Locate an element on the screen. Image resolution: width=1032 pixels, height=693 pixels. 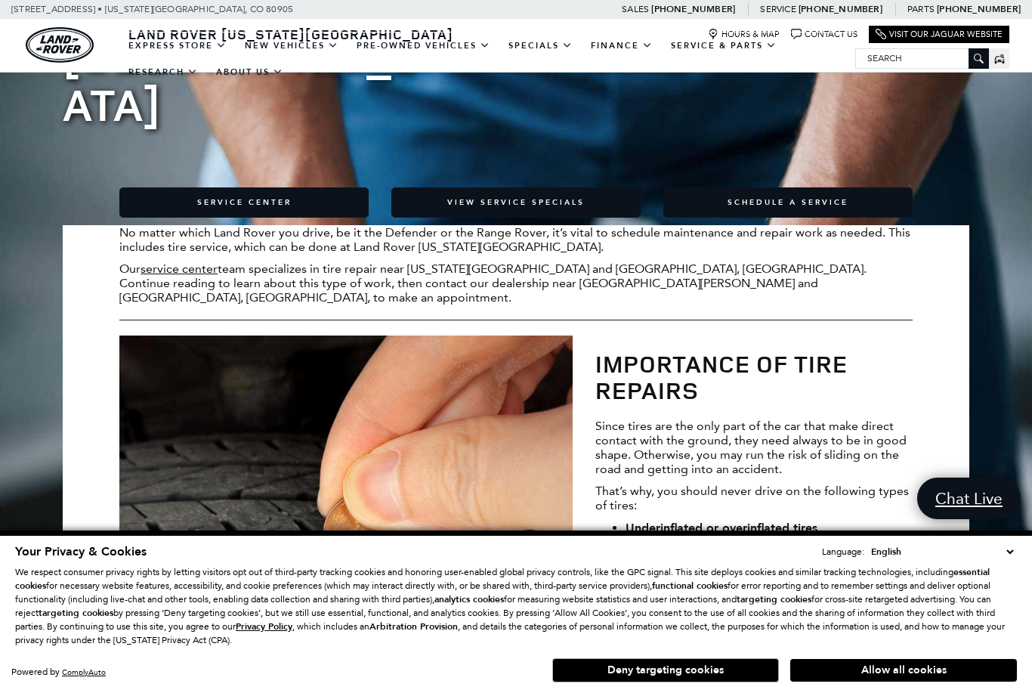
a: Privacy Policy is located at coordinates (264, 627).